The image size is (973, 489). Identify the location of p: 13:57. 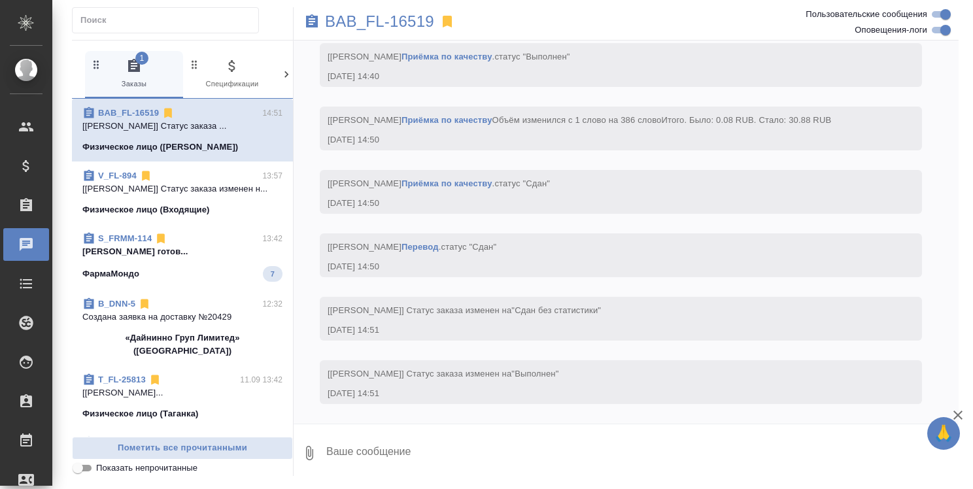
(272, 176).